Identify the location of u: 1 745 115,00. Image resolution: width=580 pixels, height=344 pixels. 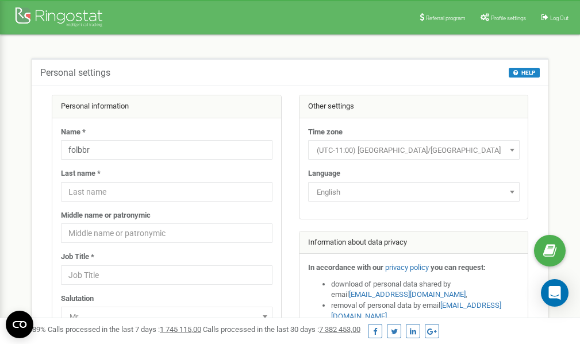
(181, 329).